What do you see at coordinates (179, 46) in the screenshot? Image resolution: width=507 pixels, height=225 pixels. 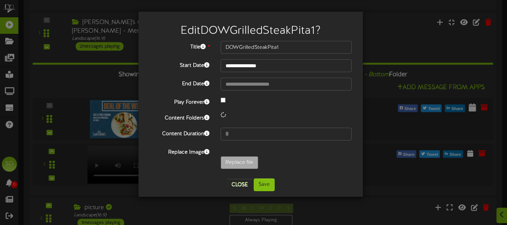 I see `label: Title` at bounding box center [179, 46].